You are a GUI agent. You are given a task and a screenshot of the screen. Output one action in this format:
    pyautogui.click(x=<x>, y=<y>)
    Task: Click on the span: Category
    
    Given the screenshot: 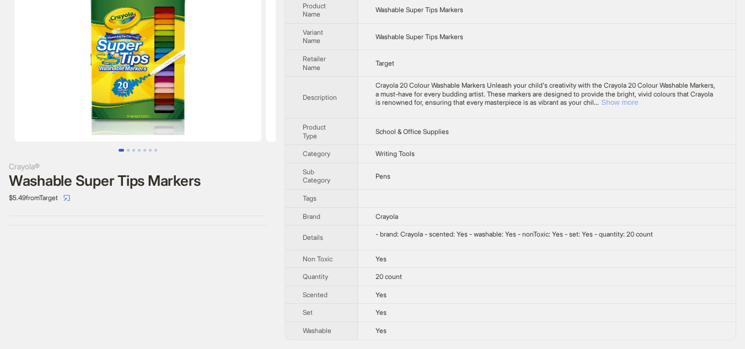 What is the action you would take?
    pyautogui.click(x=317, y=153)
    